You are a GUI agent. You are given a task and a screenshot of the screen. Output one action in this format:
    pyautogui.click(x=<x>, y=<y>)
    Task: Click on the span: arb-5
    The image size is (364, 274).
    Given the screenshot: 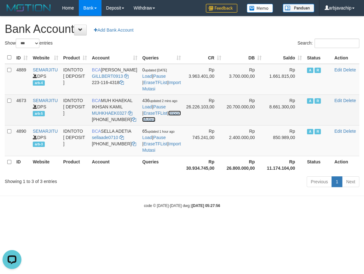 What is the action you would take?
    pyautogui.click(x=39, y=113)
    